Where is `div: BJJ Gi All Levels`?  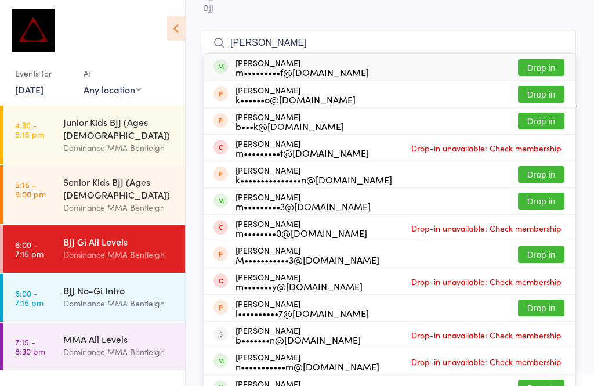
div: BJJ Gi All Levels is located at coordinates (119, 241).